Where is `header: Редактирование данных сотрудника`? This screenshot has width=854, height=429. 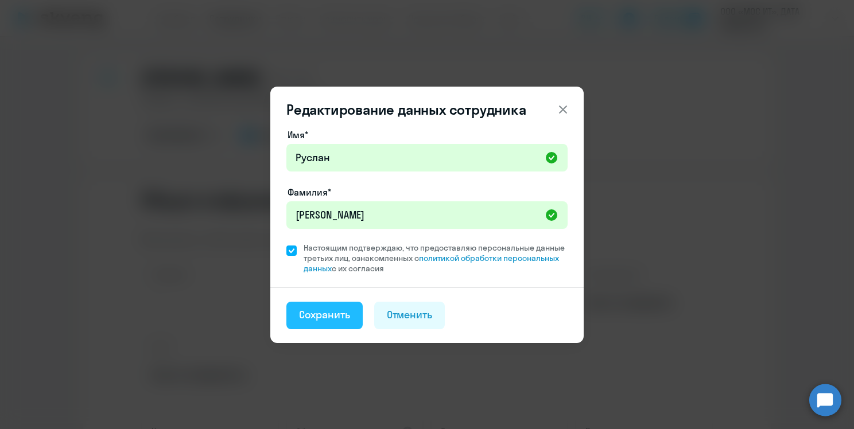
header: Редактирование данных сотрудника is located at coordinates (427, 110).